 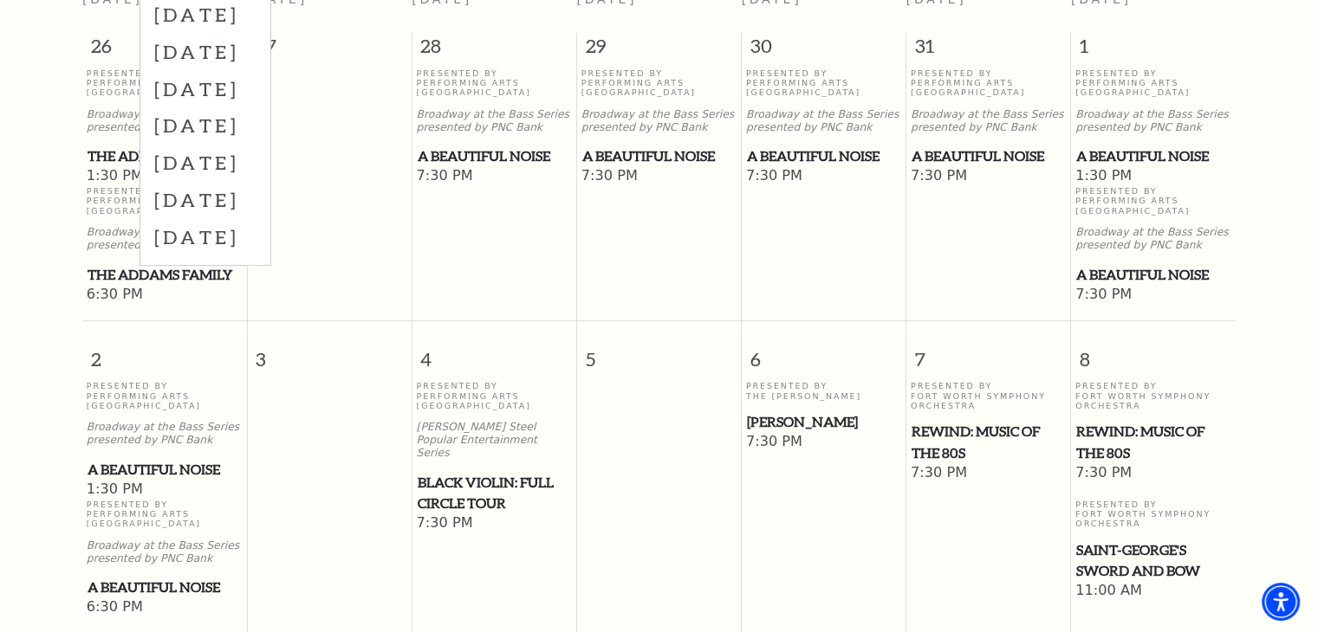 What do you see at coordinates (165, 351) in the screenshot?
I see `span: 2` at bounding box center [165, 351].